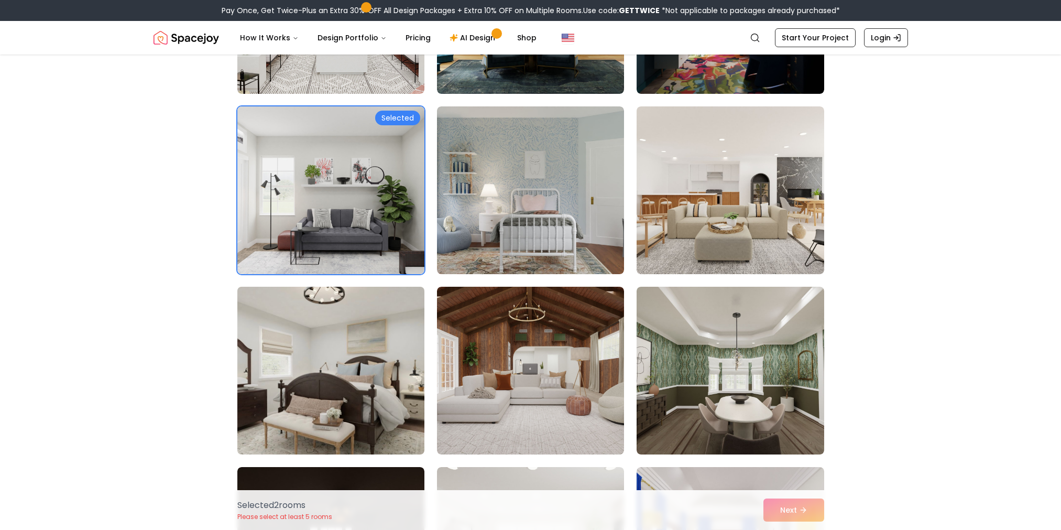 Image resolution: width=1061 pixels, height=530 pixels. Describe the element at coordinates (527, 38) in the screenshot. I see `a: Shop` at that location.